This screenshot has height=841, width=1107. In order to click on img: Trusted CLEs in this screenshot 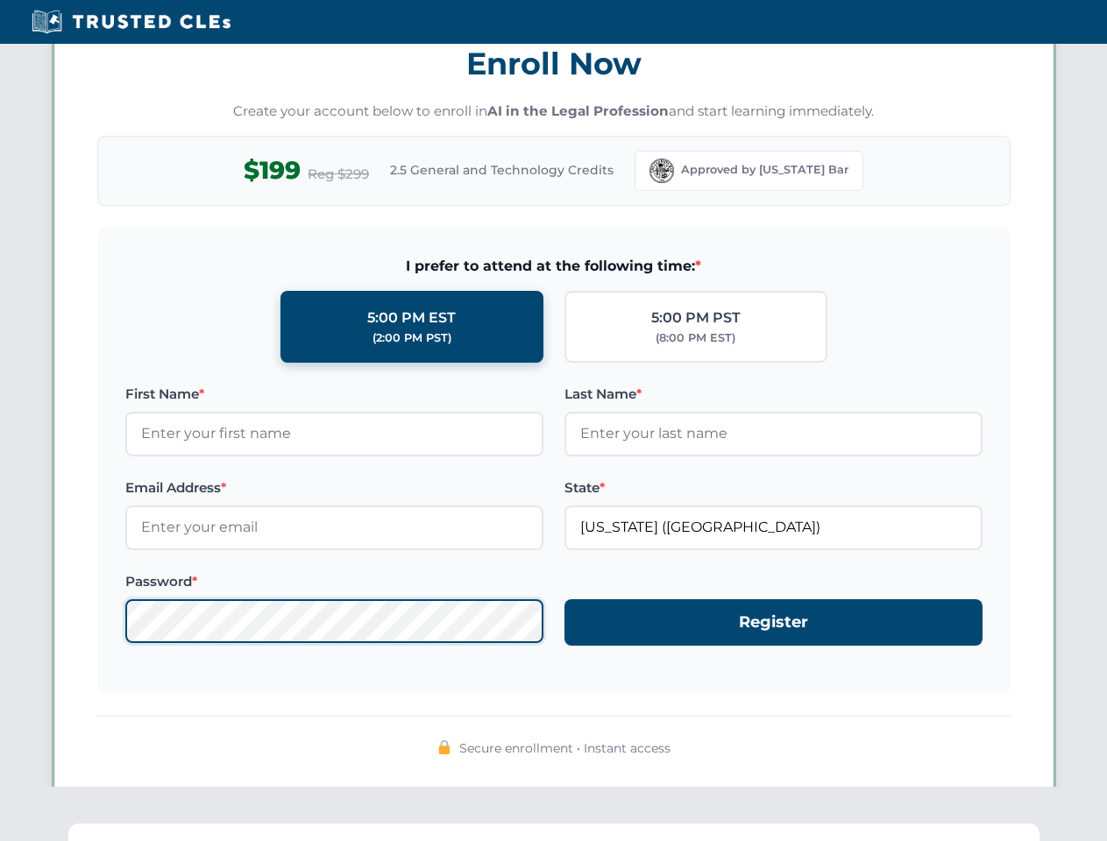, I will do `click(131, 22)`.